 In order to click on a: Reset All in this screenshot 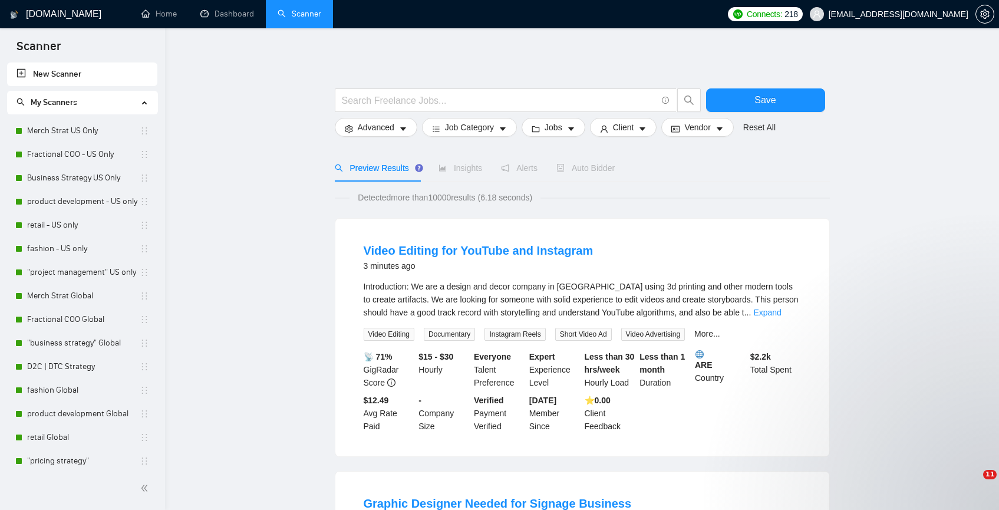, I will do `click(759, 127)`.